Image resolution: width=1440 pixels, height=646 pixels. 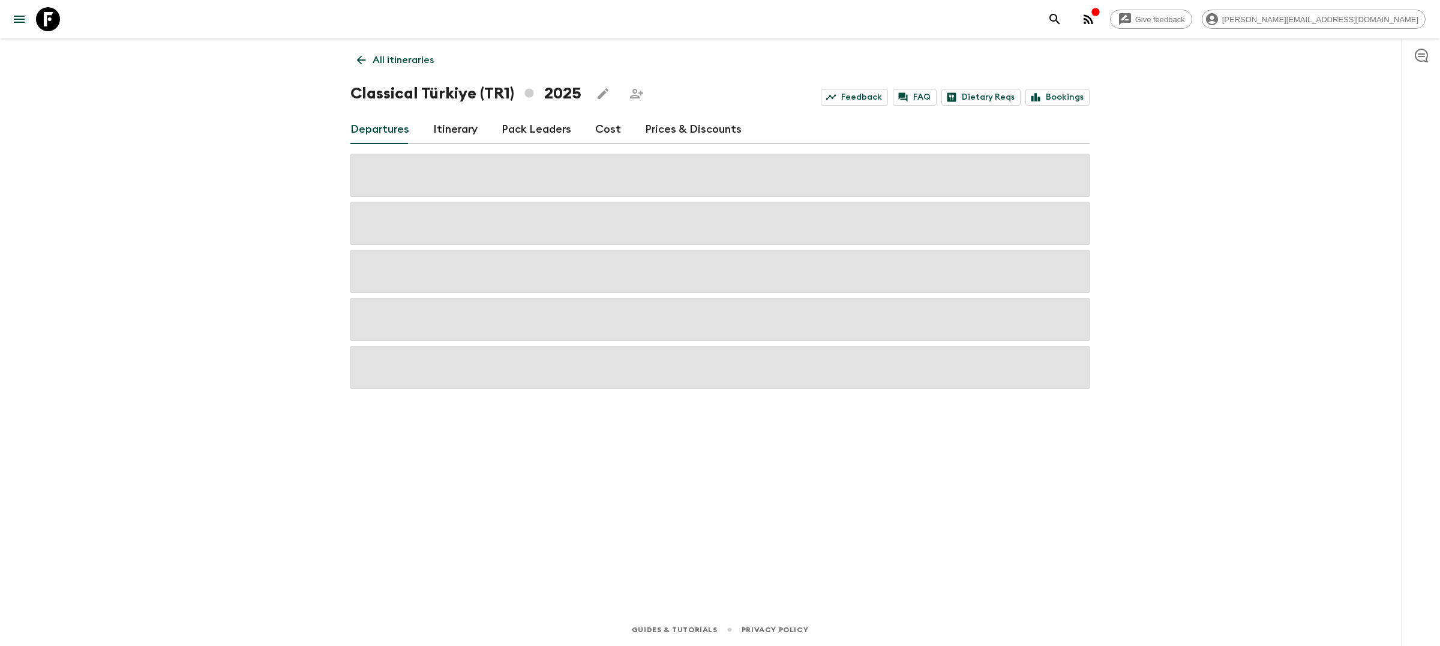 What do you see at coordinates (775, 630) in the screenshot?
I see `a: Privacy Policy` at bounding box center [775, 630].